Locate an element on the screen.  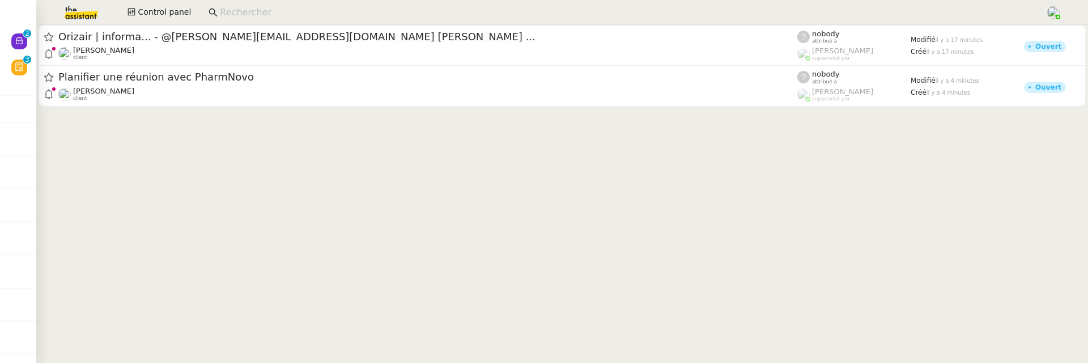
p: 3 is located at coordinates (27, 61).